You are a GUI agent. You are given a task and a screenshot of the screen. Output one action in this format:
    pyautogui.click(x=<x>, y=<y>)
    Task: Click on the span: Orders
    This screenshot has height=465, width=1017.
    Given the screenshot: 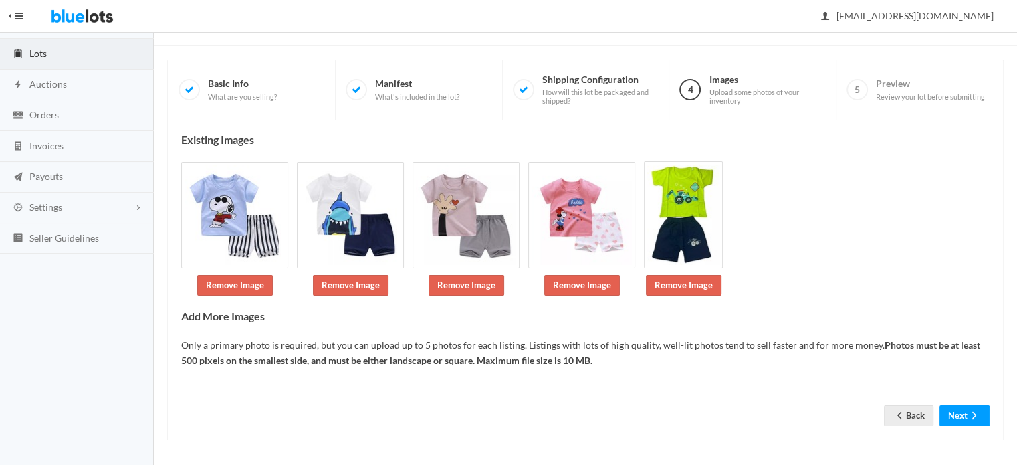 What is the action you would take?
    pyautogui.click(x=44, y=114)
    